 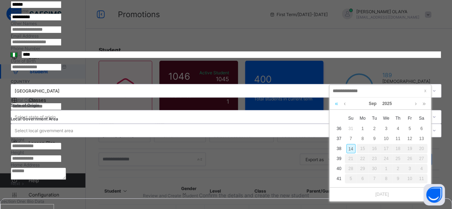 What do you see at coordinates (386, 159) in the screenshot?
I see `td: September 24, 2025` at bounding box center [386, 159].